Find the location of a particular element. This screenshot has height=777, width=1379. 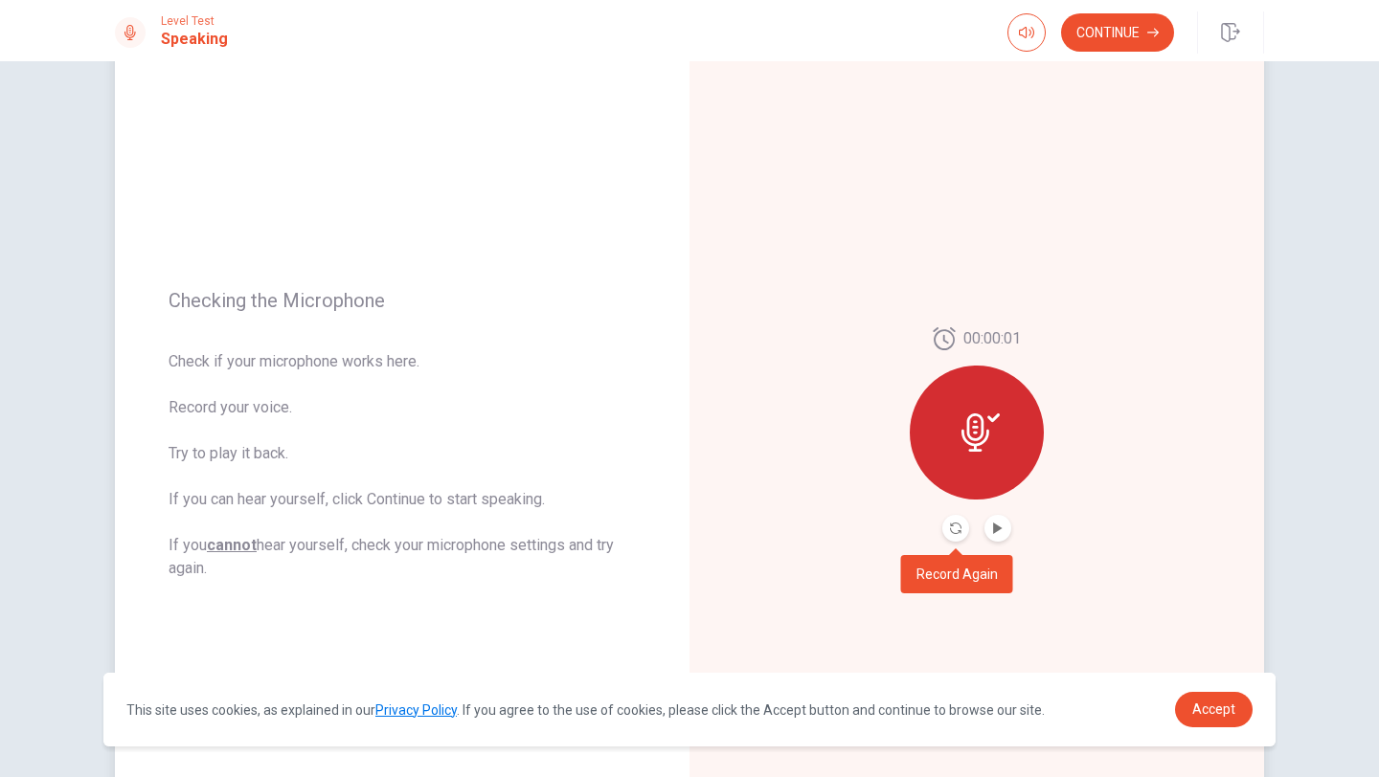

span: 00:00:01 is located at coordinates (992, 339).